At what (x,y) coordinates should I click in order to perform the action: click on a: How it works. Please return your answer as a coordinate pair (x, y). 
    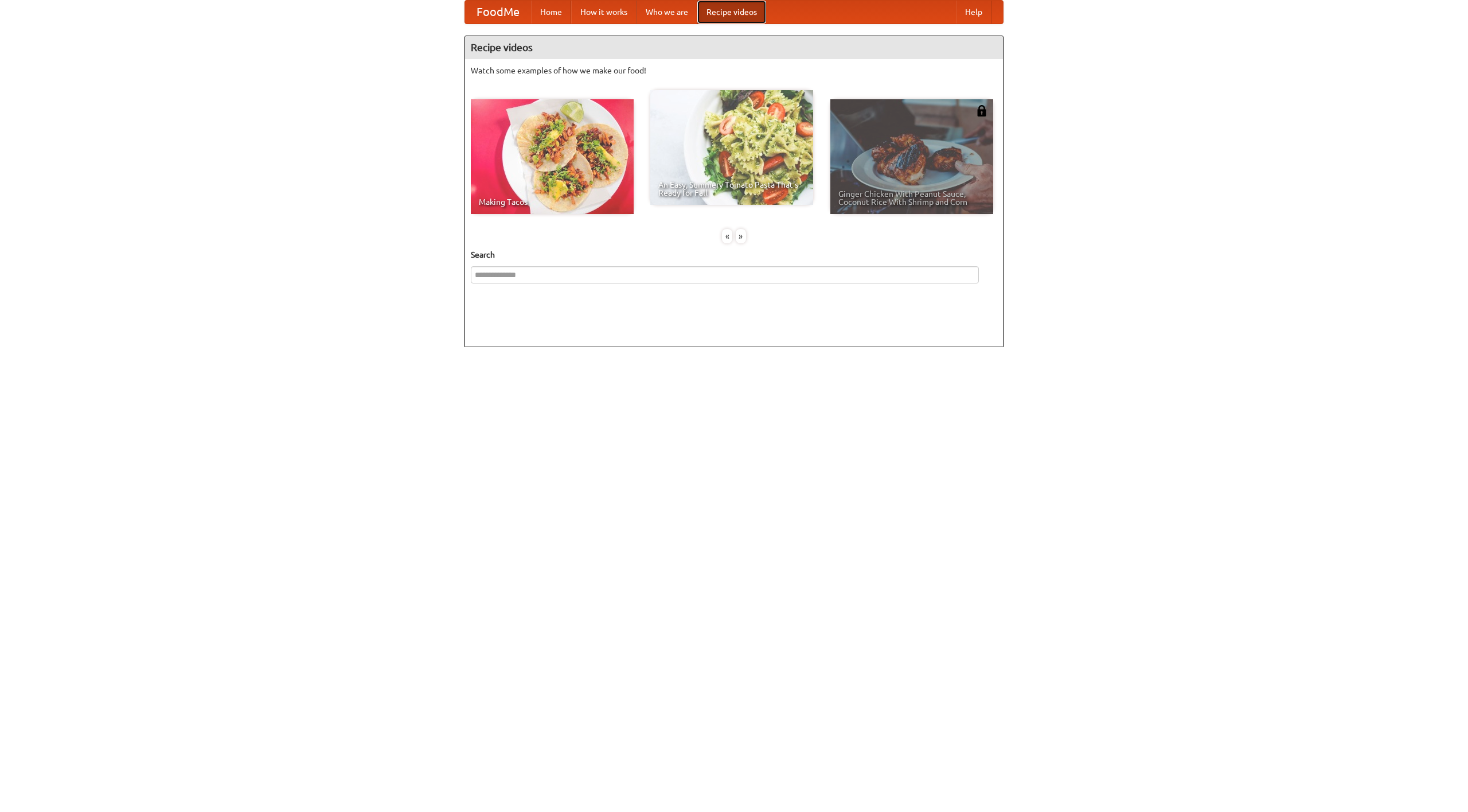
    Looking at the image, I should click on (604, 12).